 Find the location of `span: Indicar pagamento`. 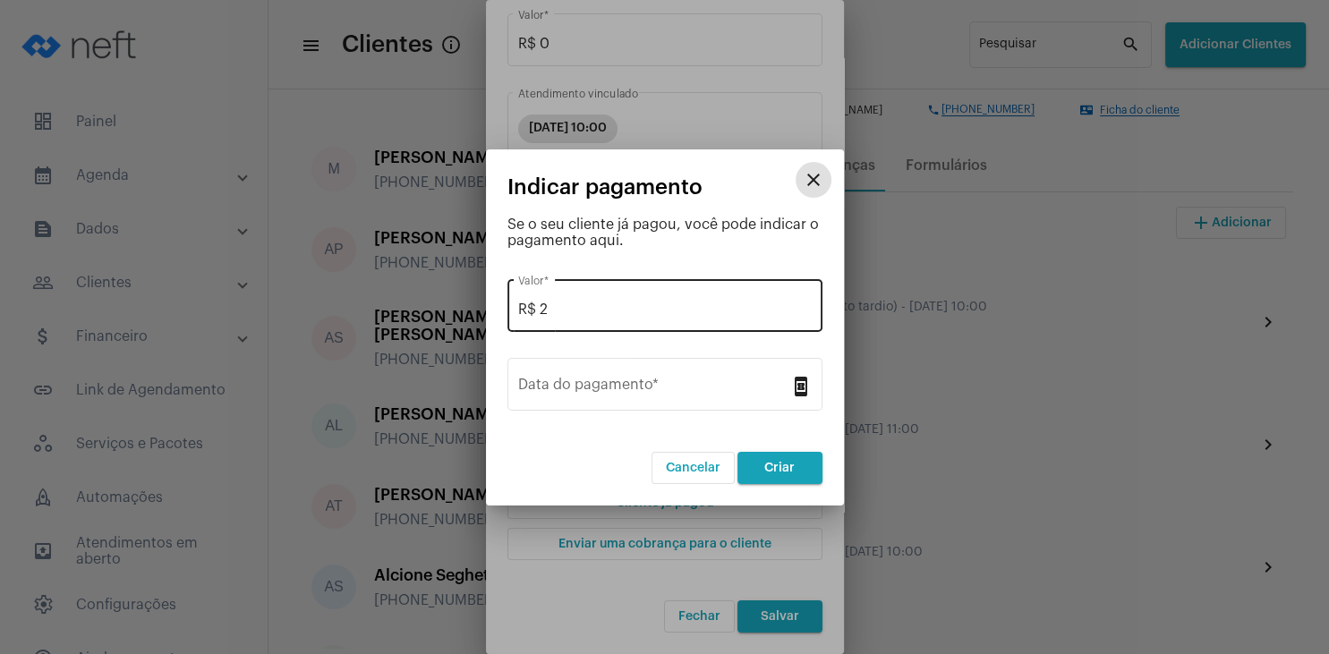

span: Indicar pagamento is located at coordinates (605, 187).